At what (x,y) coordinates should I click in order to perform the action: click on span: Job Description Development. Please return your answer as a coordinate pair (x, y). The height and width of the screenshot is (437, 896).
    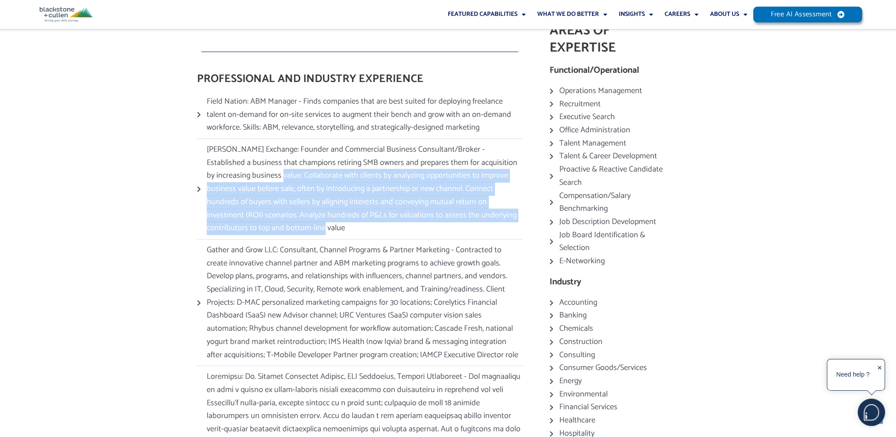
    Looking at the image, I should click on (606, 222).